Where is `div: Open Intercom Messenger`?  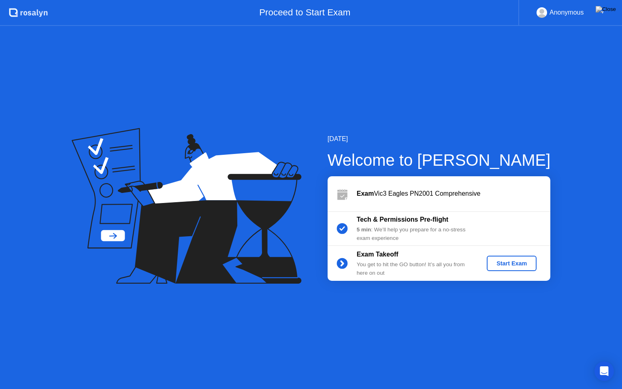 div: Open Intercom Messenger is located at coordinates (604, 371).